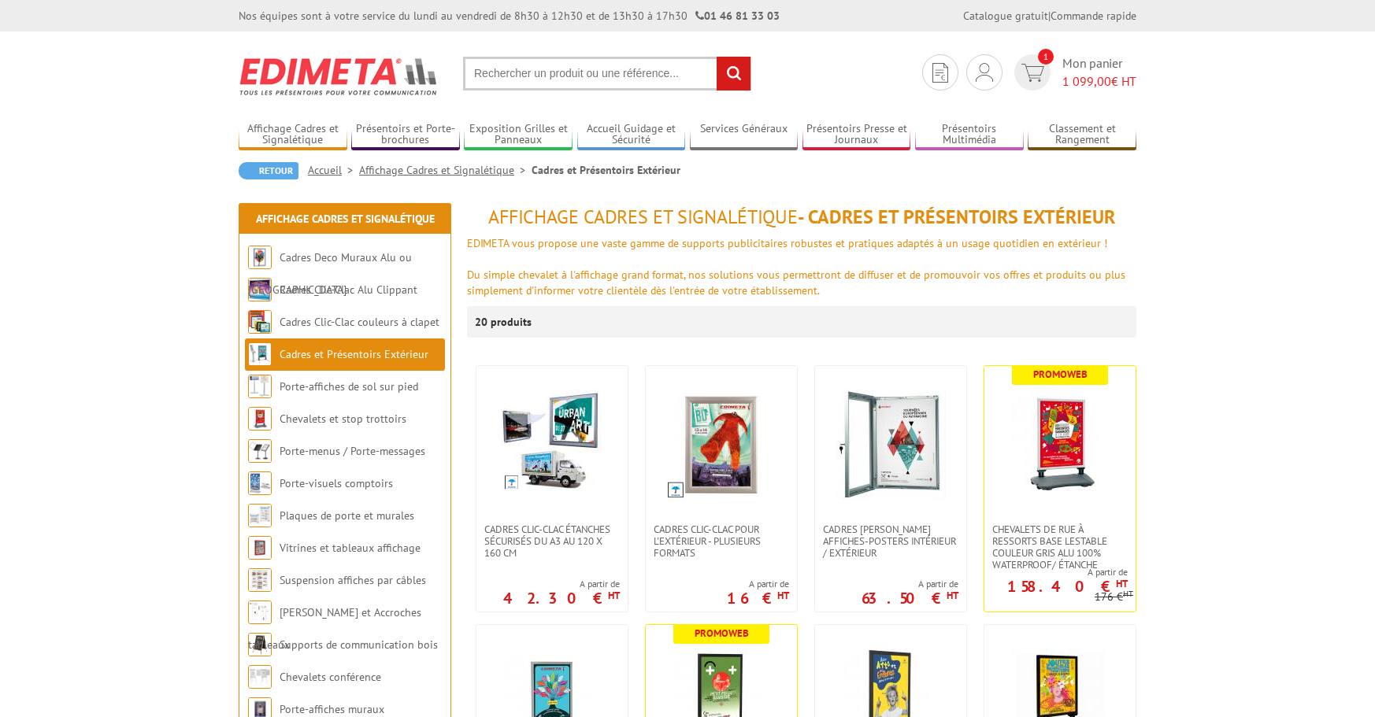 The width and height of the screenshot is (1375, 717). Describe the element at coordinates (1099, 81) in the screenshot. I see `span: € HT` at that location.